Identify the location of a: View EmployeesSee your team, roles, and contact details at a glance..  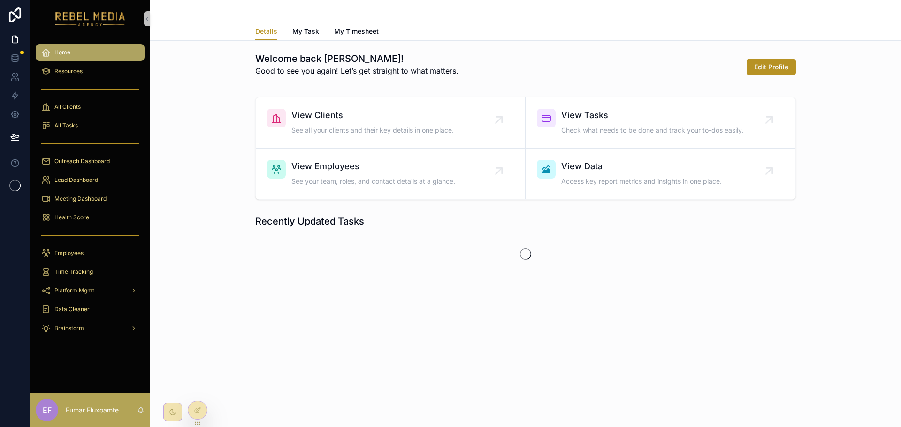
(390, 174).